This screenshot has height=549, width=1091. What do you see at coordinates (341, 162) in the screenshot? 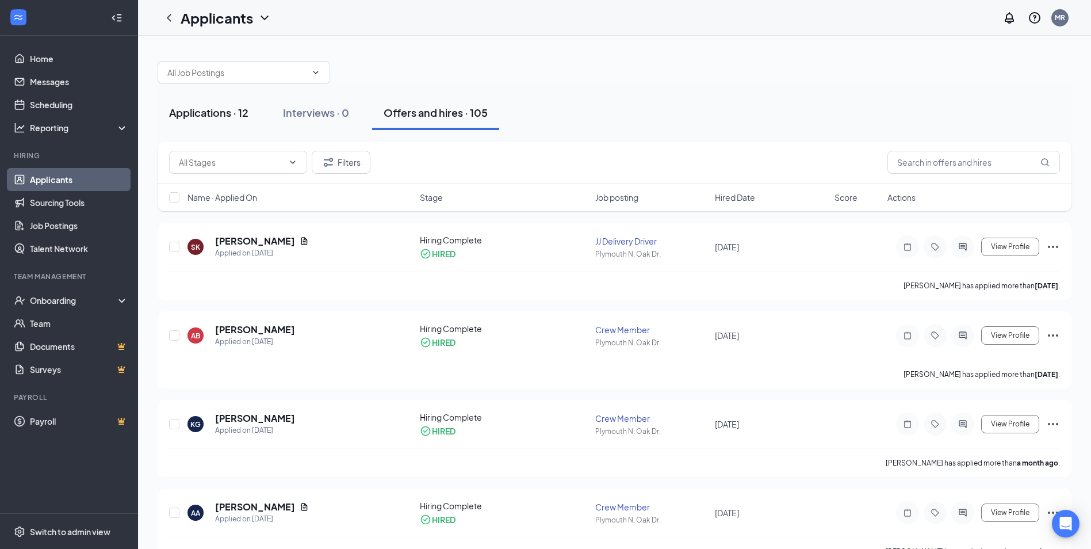
I see `button: Filter Filters` at bounding box center [341, 162].